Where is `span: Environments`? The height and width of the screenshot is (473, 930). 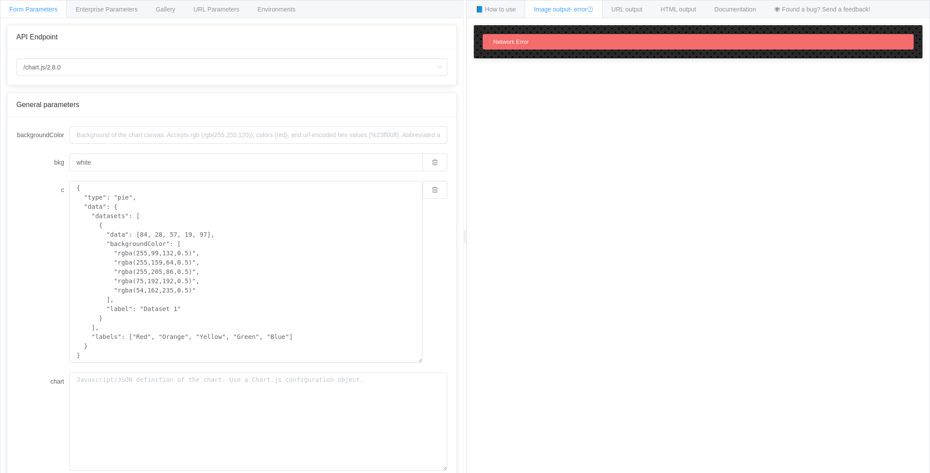 span: Environments is located at coordinates (276, 9).